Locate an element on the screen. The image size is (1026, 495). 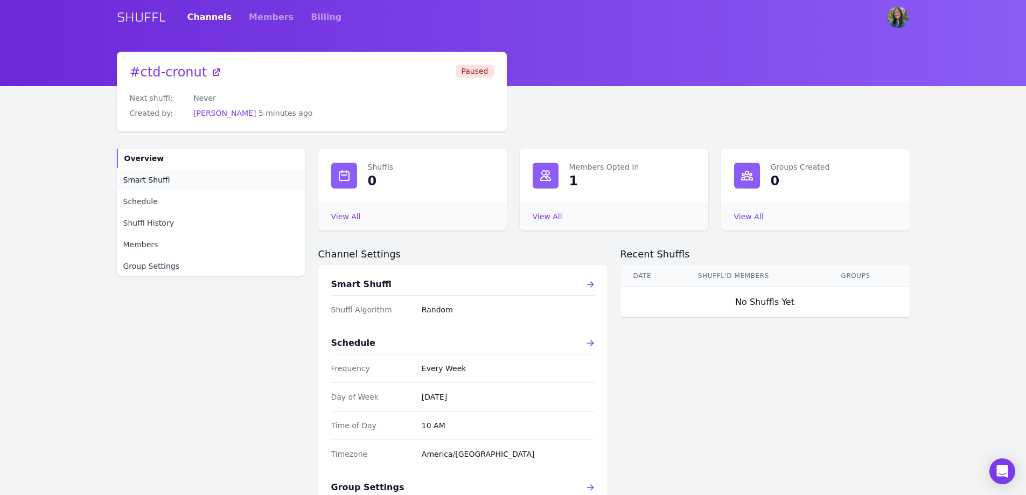
h2: Channel Settings is located at coordinates (463, 254).